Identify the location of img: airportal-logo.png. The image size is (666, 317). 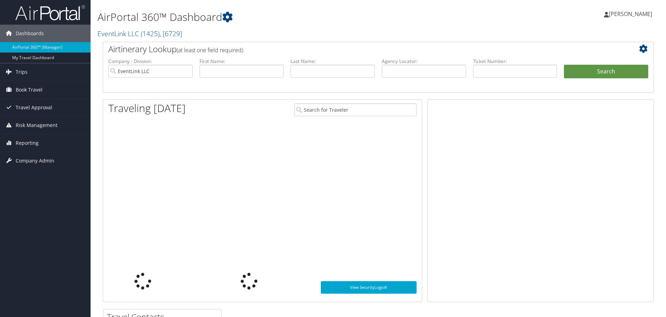
(50, 13).